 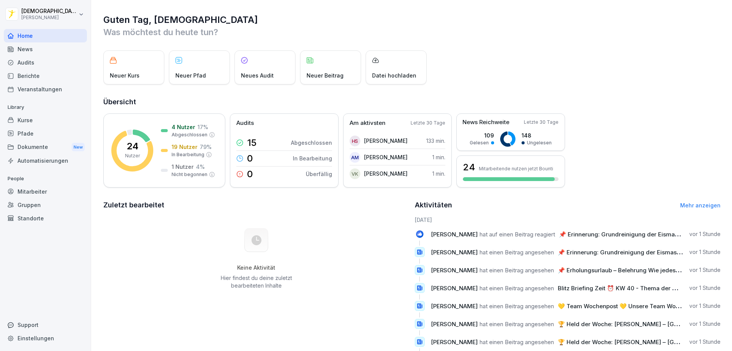 I want to click on div: Gruppen, so click(x=45, y=204).